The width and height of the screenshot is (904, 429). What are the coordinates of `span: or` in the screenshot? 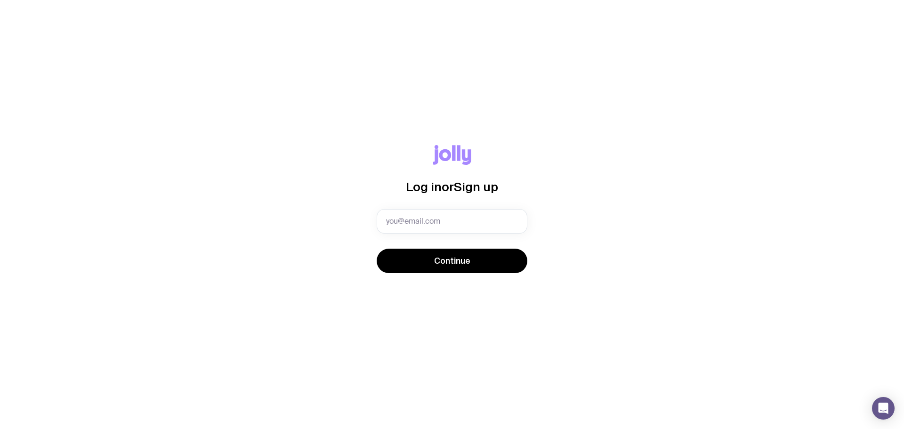 It's located at (448, 186).